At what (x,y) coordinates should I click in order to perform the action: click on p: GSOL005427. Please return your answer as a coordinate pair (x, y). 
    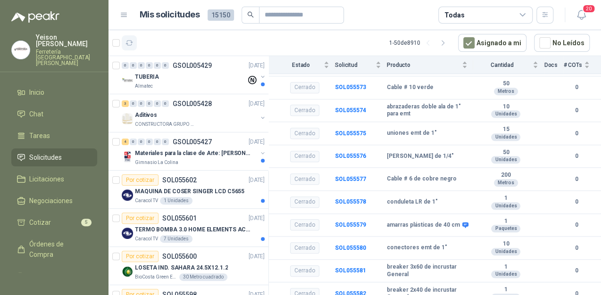
    Looking at the image, I should click on (192, 142).